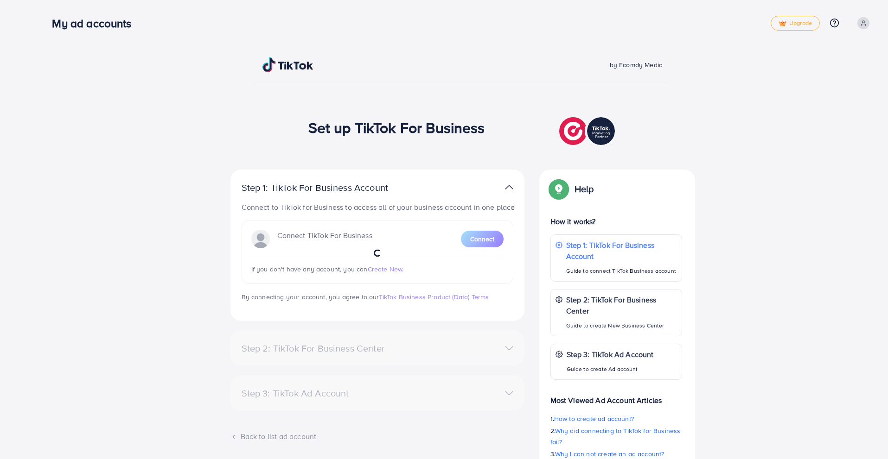 The height and width of the screenshot is (459, 888). Describe the element at coordinates (594, 419) in the screenshot. I see `span: How to create ad account?` at that location.